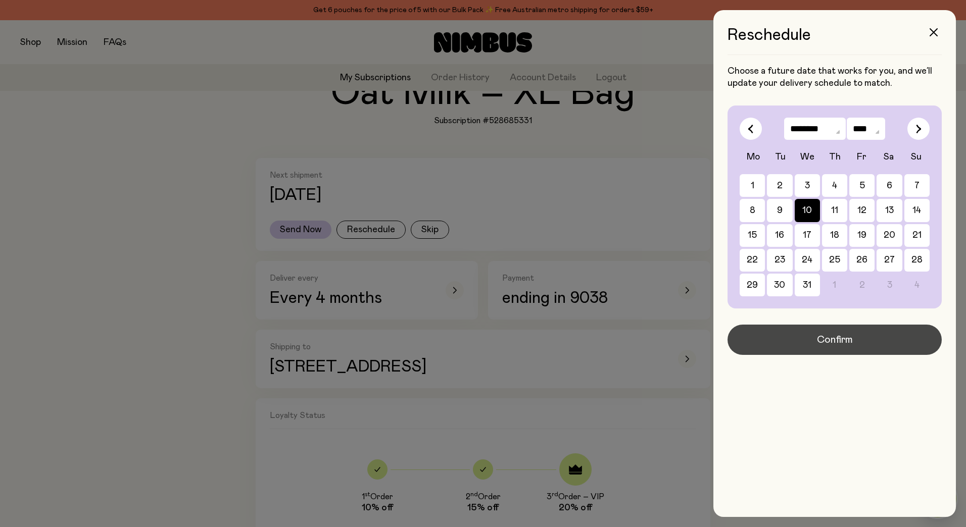 The image size is (966, 527). Describe the element at coordinates (835, 157) in the screenshot. I see `div: Th` at that location.